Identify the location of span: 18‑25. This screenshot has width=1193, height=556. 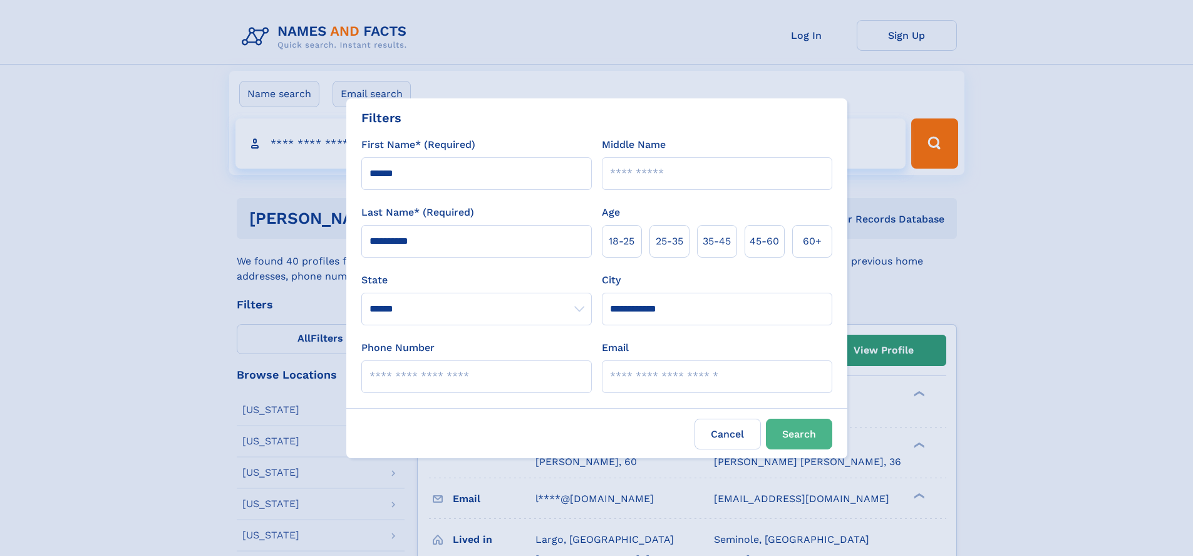
(621, 241).